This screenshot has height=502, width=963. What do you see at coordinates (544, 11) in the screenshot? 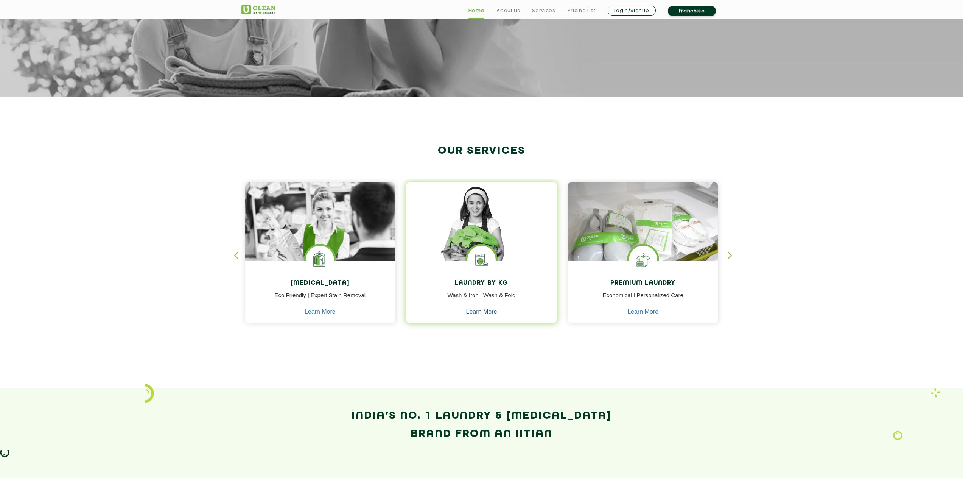
I see `a: Services` at bounding box center [544, 11].